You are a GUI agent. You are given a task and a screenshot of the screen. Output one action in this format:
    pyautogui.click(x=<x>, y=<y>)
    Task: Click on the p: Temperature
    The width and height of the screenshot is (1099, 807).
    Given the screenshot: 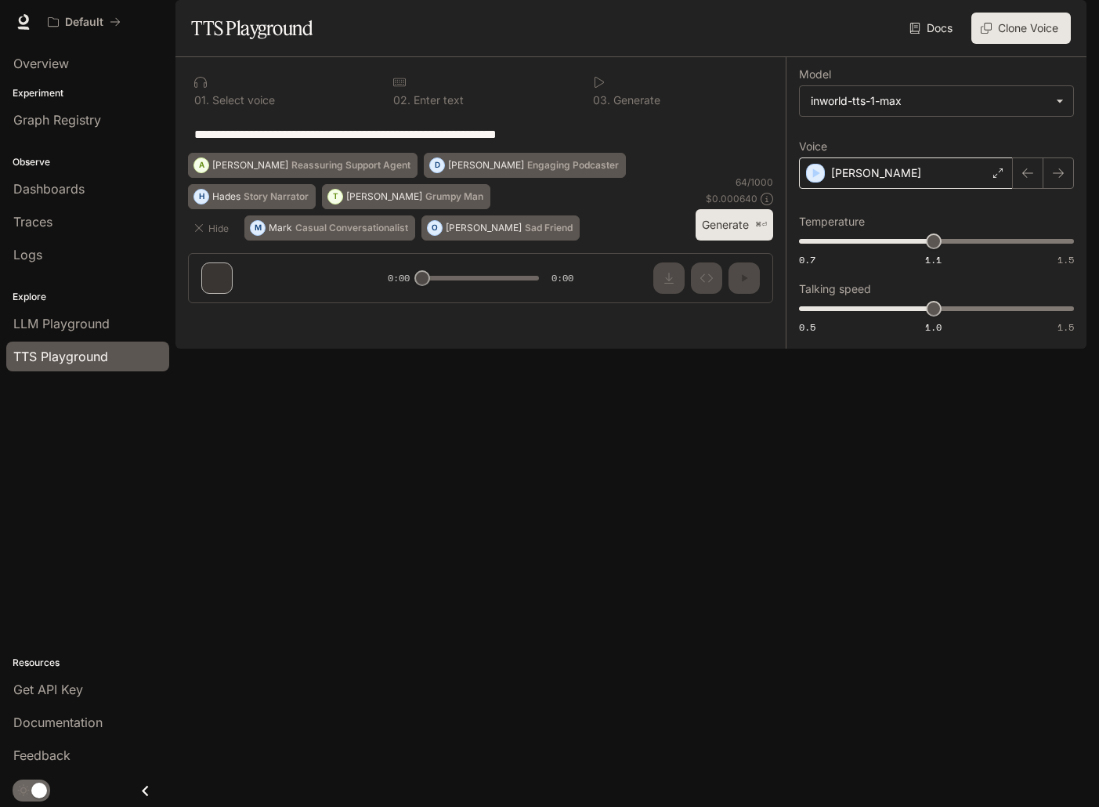 What is the action you would take?
    pyautogui.click(x=832, y=222)
    